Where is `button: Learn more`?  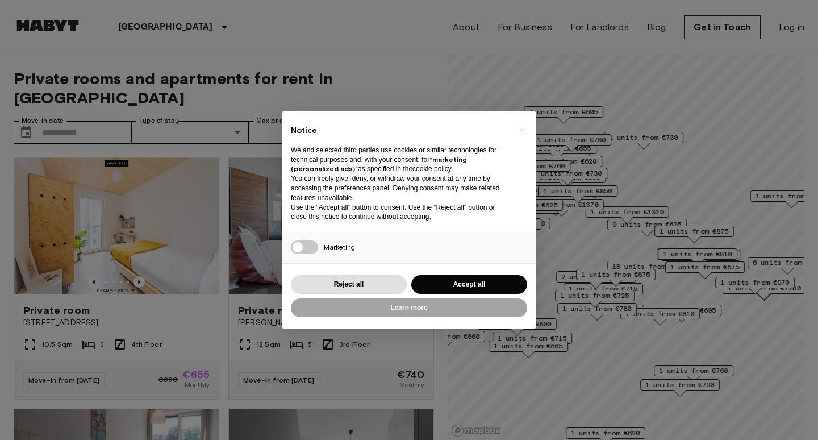
button: Learn more is located at coordinates (409, 307).